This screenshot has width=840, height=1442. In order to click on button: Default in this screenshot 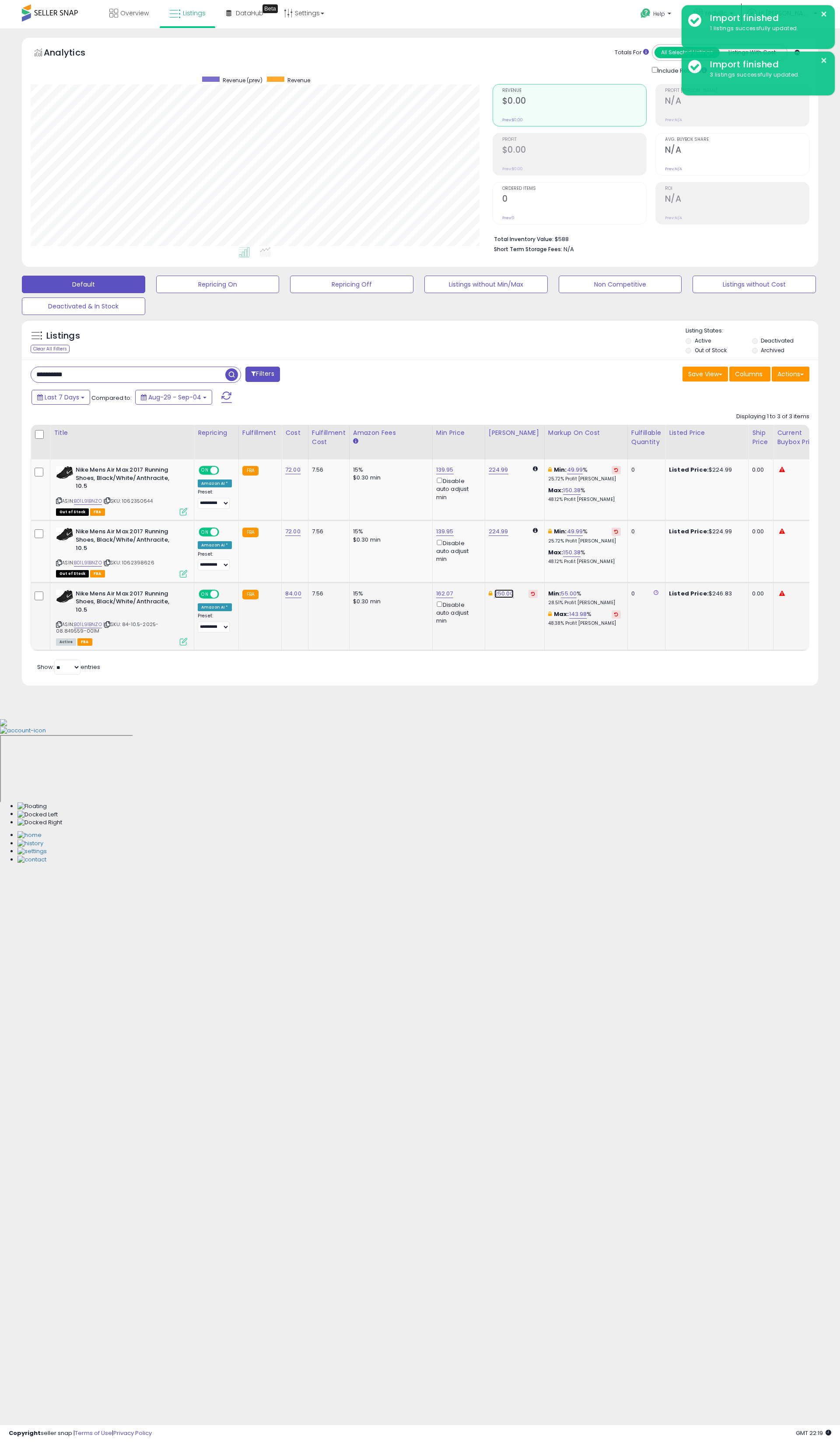, I will do `click(83, 284)`.